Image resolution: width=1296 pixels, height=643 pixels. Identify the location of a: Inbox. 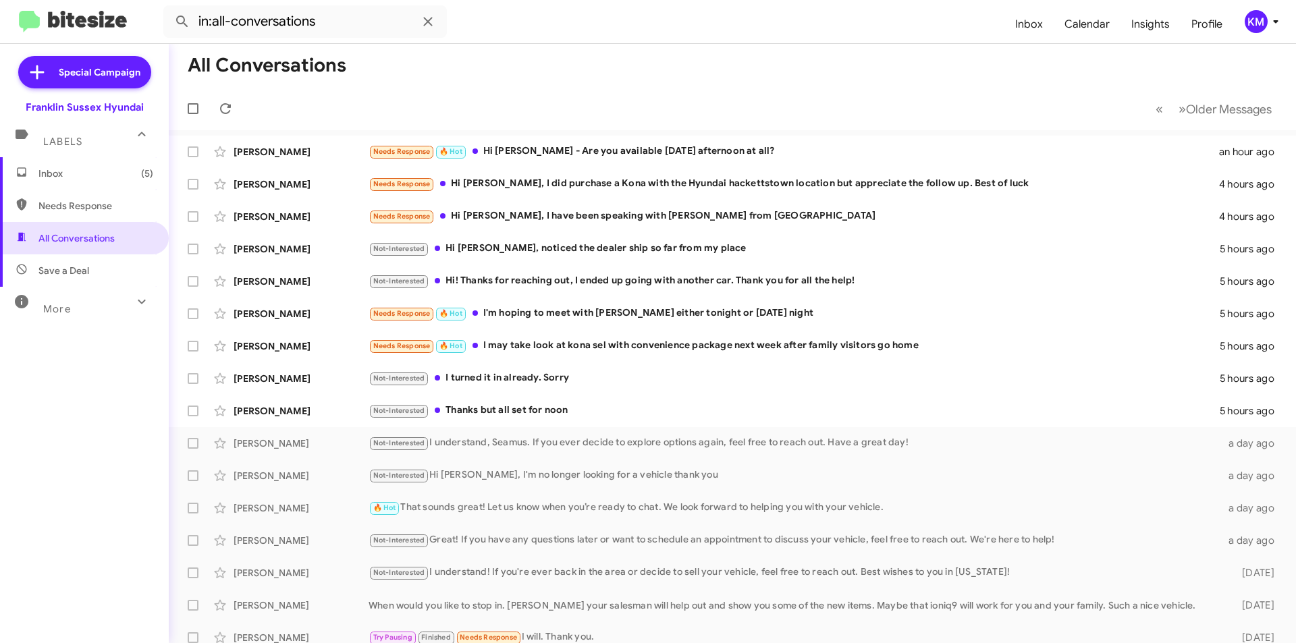
(1029, 24).